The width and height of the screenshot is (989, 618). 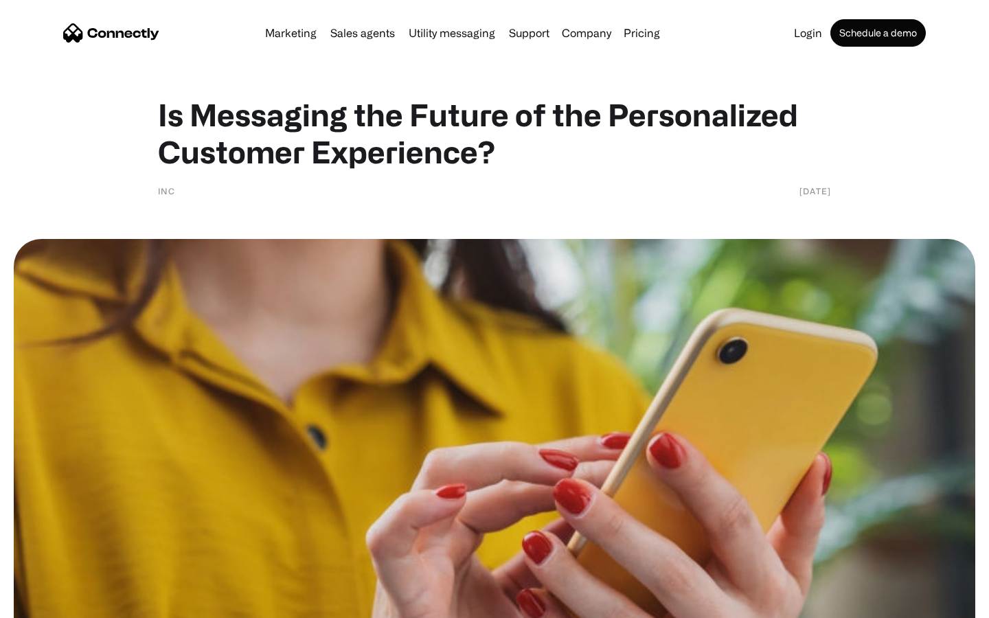 What do you see at coordinates (587, 33) in the screenshot?
I see `div: Company` at bounding box center [587, 33].